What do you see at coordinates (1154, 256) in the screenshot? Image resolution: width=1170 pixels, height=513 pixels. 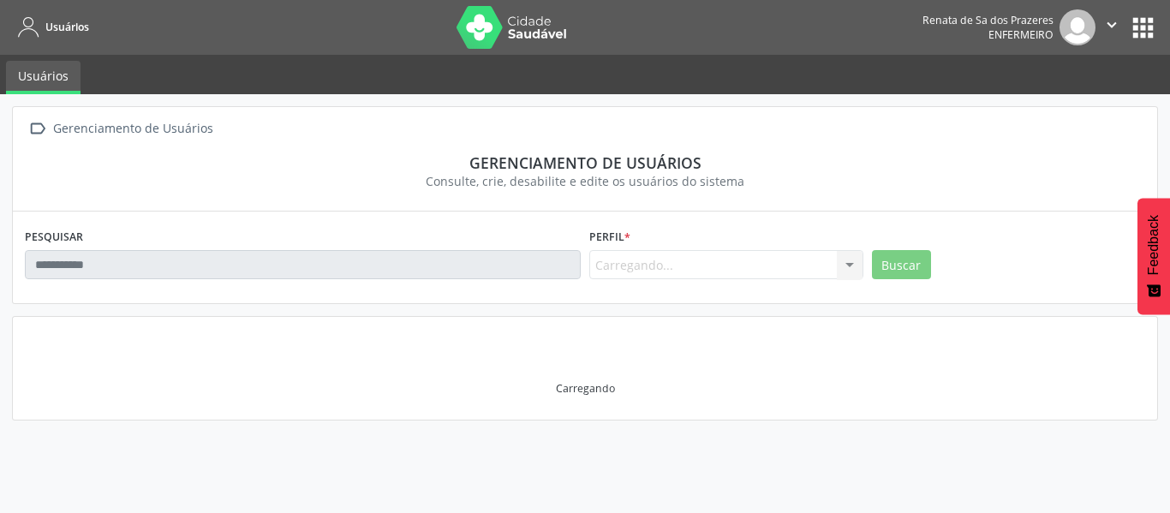 I see `button: Feedback - Mostrar pesquisa` at bounding box center [1154, 256].